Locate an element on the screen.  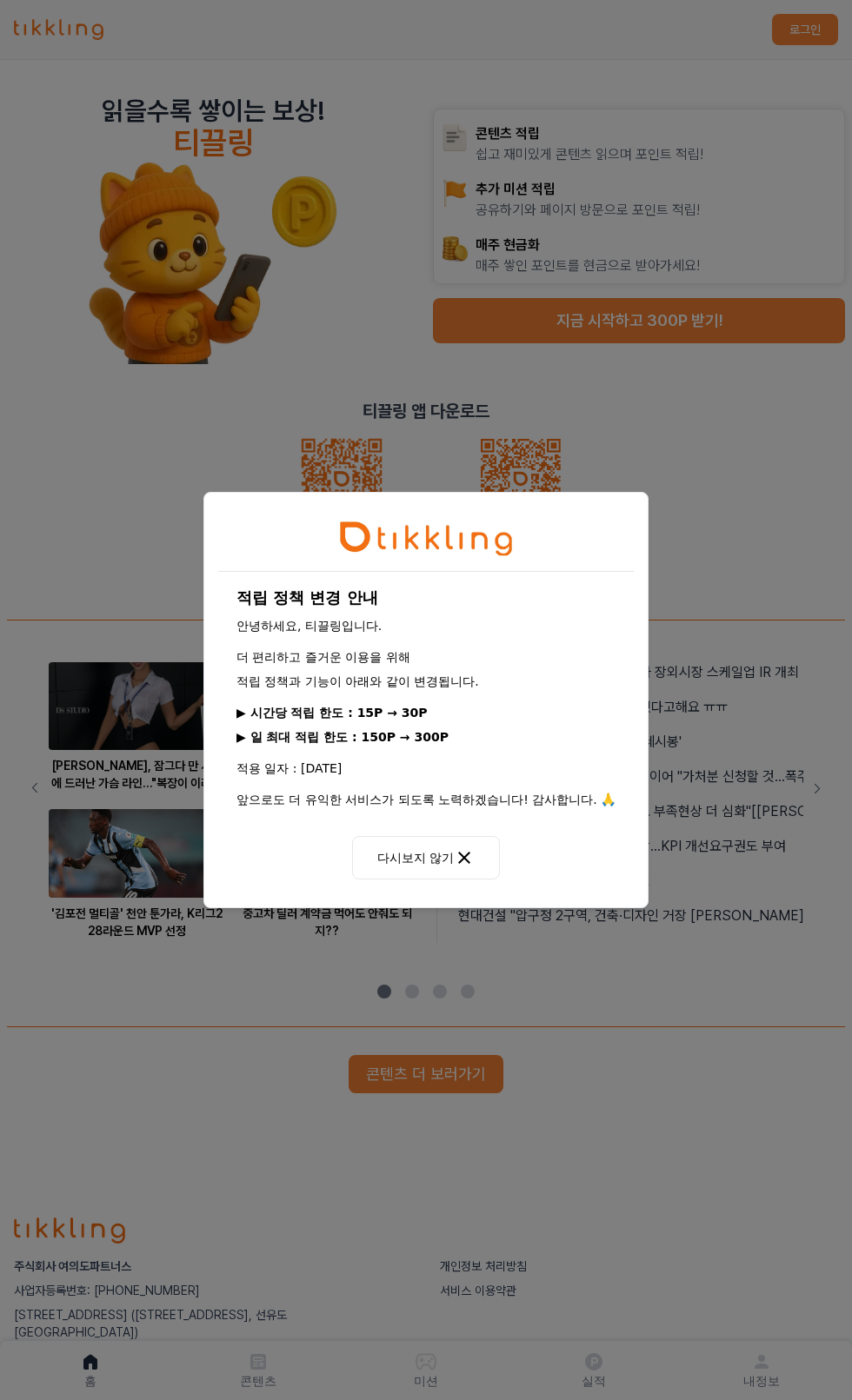
p: 더 편리하고 즐거운 이용을 위해 is located at coordinates (426, 657).